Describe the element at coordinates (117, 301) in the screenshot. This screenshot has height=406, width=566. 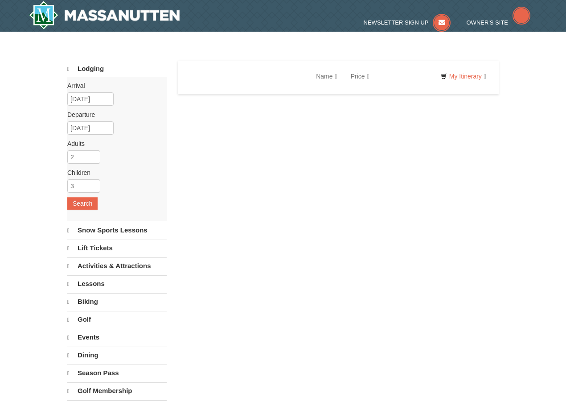
I see `a: Biking` at that location.